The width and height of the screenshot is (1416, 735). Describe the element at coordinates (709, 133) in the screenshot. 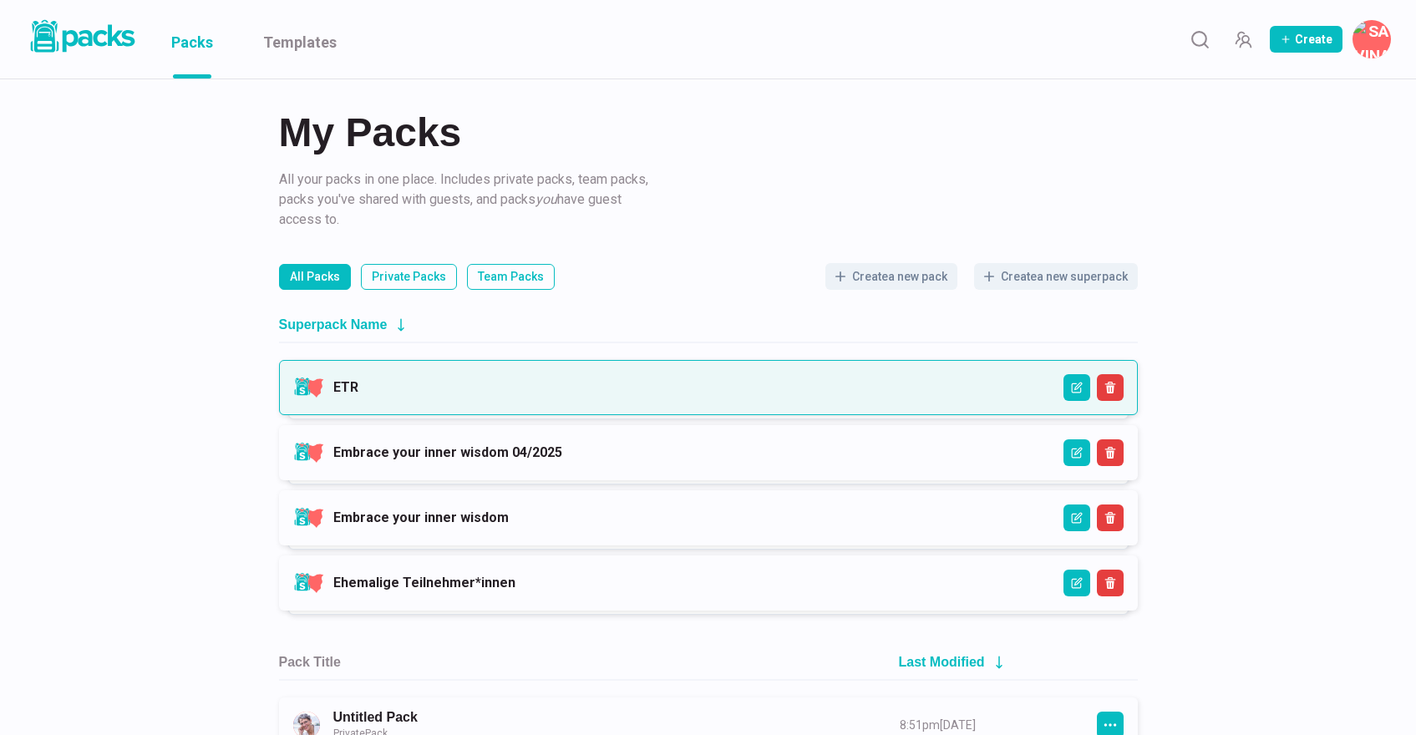

I see `h2: My Packs` at that location.